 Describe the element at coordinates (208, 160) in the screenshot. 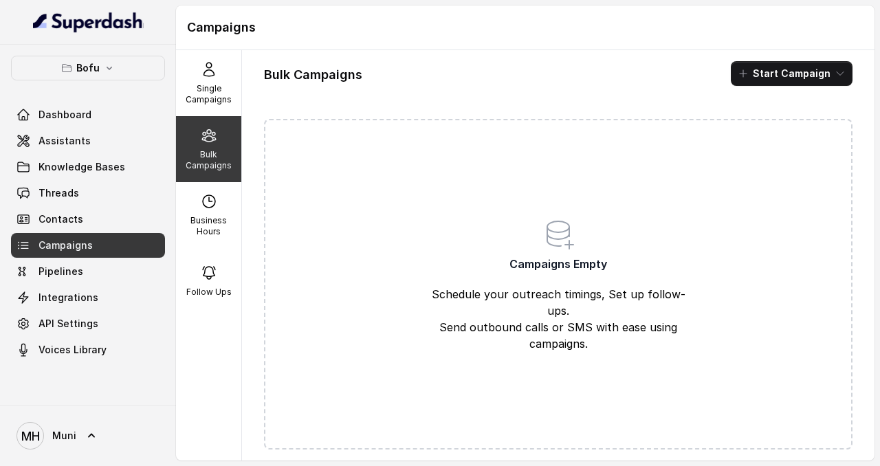

I see `p: Bulk Campaigns` at that location.